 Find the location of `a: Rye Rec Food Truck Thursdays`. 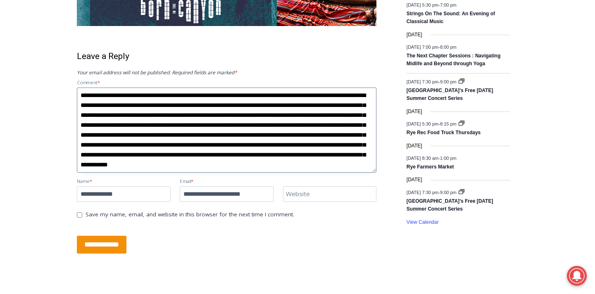

a: Rye Rec Food Truck Thursdays is located at coordinates (443, 133).